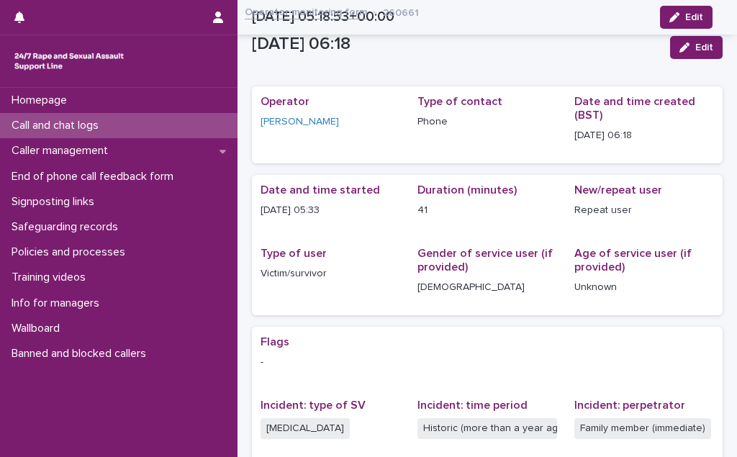  I want to click on span: Incident: perpetrator, so click(629, 405).